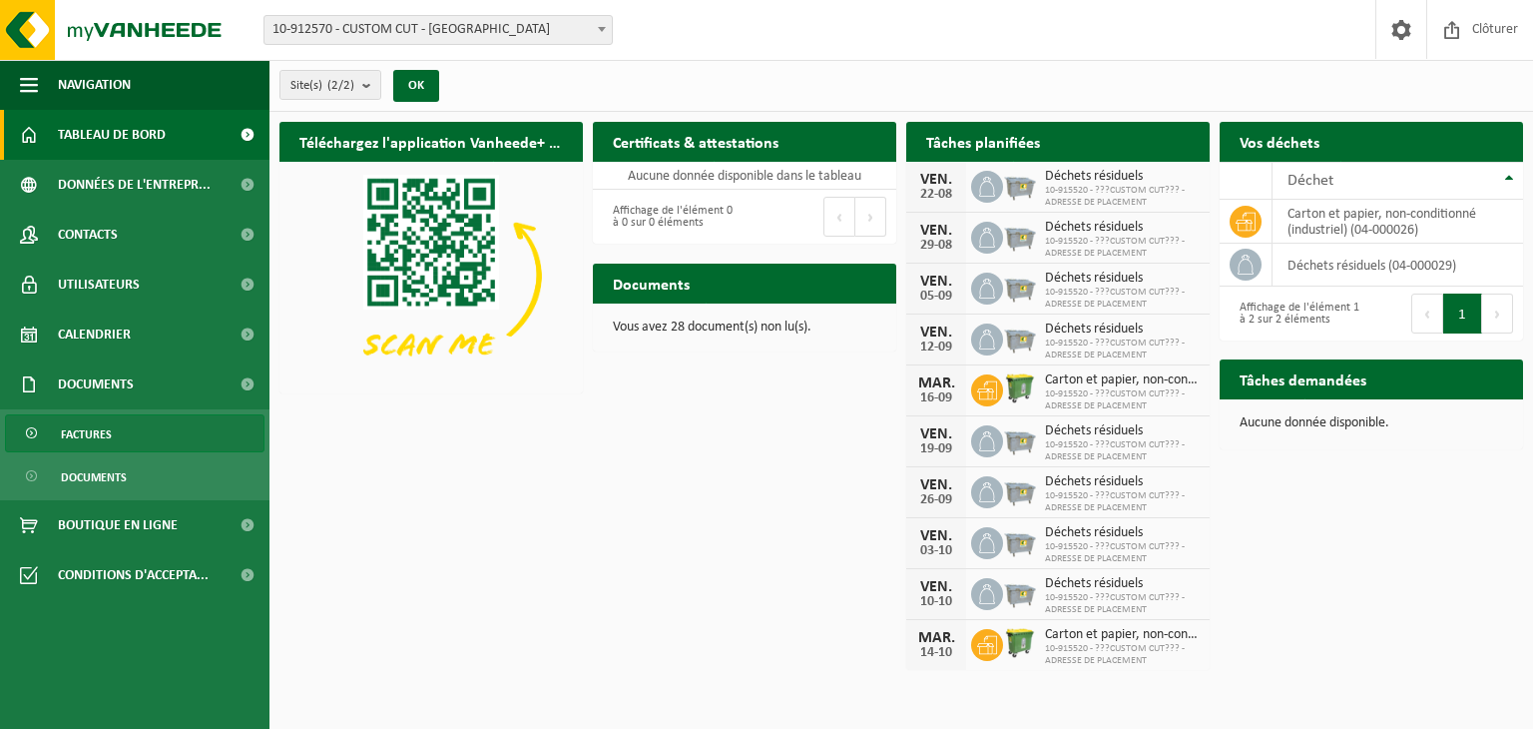  What do you see at coordinates (135, 476) in the screenshot?
I see `a: Documents` at bounding box center [135, 476].